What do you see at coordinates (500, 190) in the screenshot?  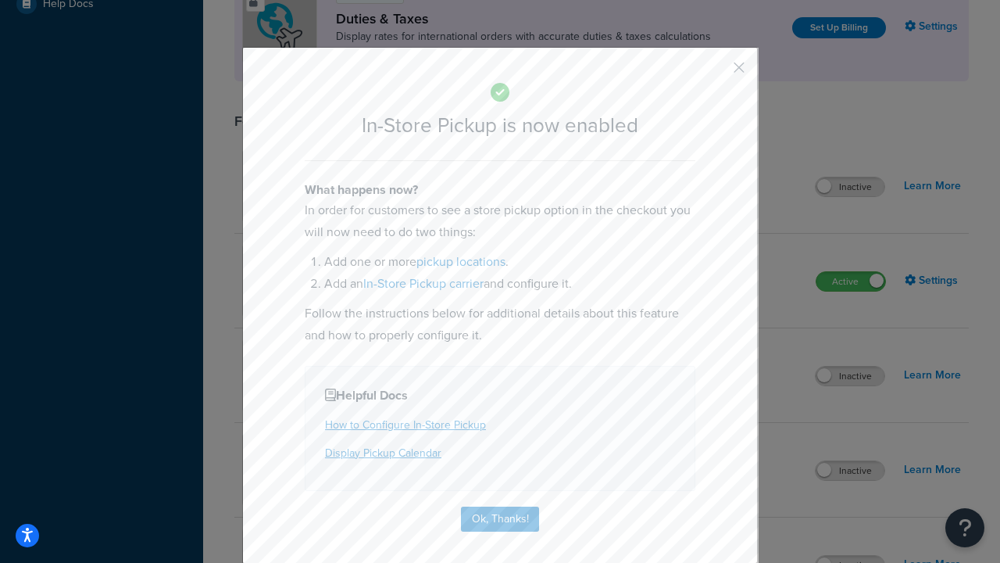 I see `h4: What happens now?` at bounding box center [500, 190].